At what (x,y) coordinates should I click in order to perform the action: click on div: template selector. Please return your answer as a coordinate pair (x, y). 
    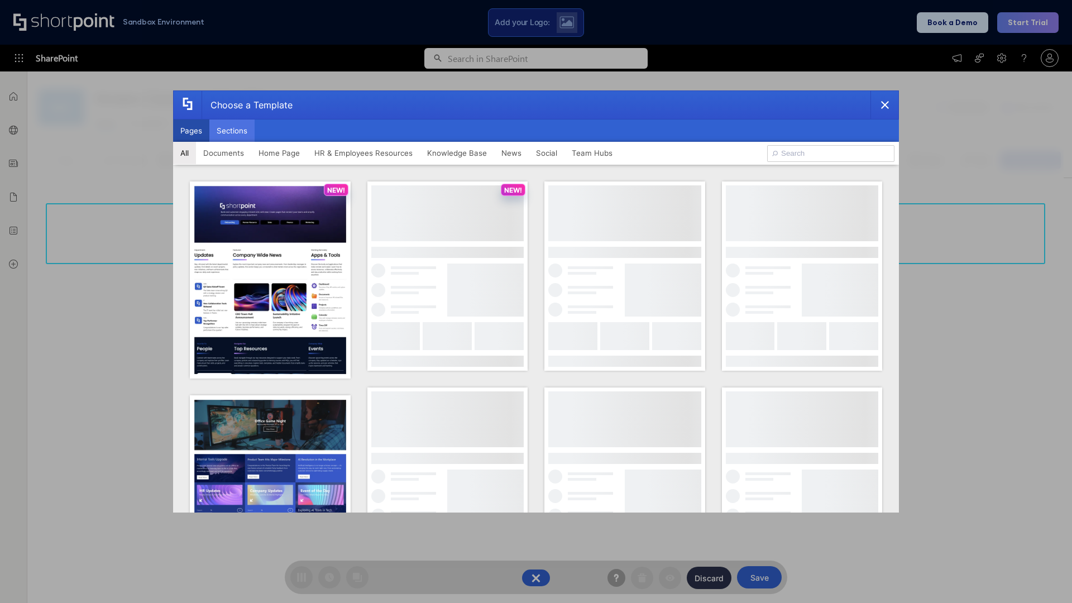
    Looking at the image, I should click on (536, 302).